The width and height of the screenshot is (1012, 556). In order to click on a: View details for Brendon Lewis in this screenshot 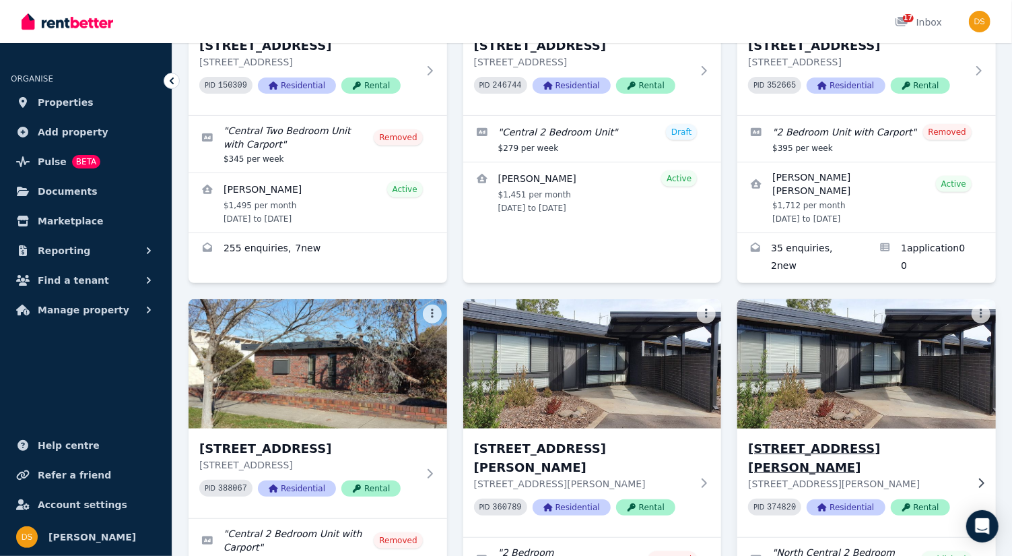, I will do `click(593, 192)`.